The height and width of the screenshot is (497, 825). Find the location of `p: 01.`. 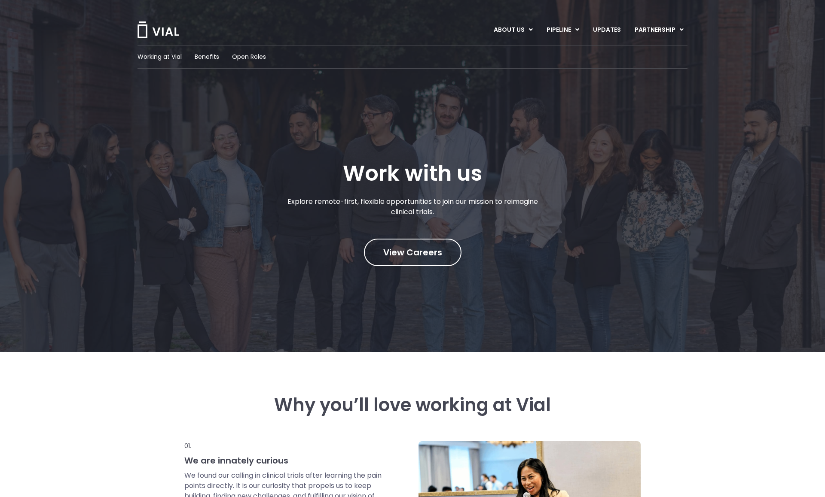

p: 01. is located at coordinates (284, 446).